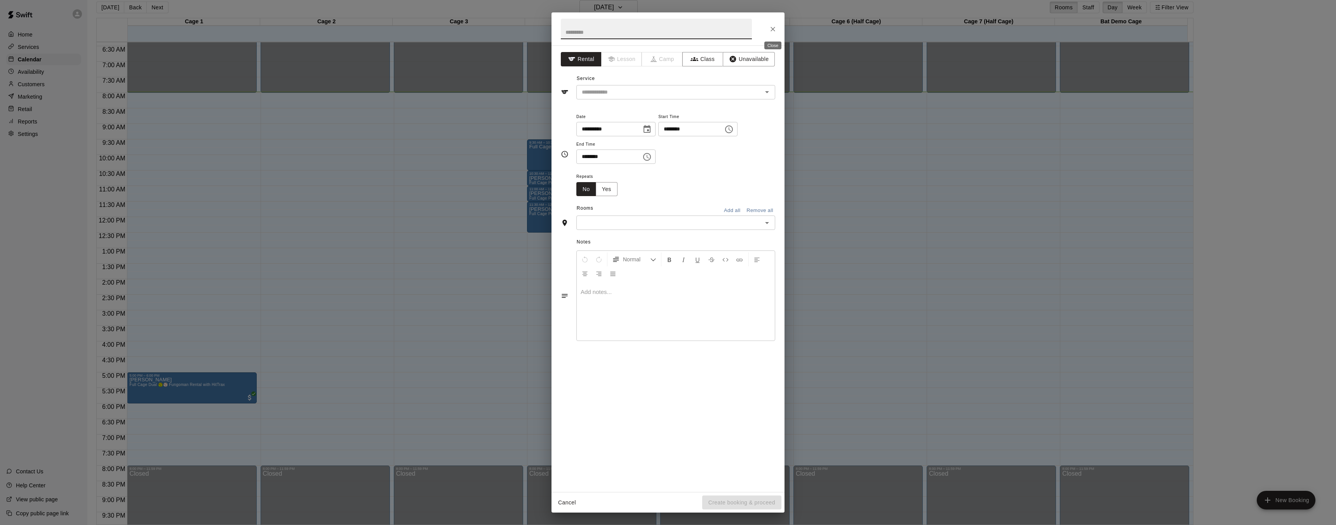 The width and height of the screenshot is (1336, 525). What do you see at coordinates (760, 211) in the screenshot?
I see `button: Remove all` at bounding box center [760, 211].